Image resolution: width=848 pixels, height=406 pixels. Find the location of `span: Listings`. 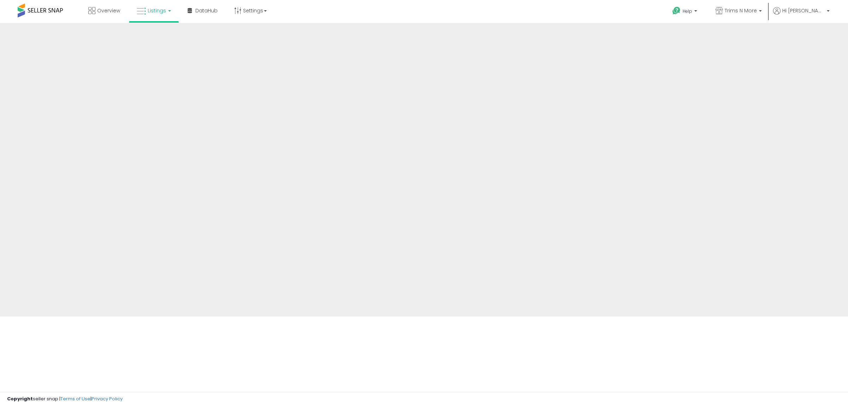

span: Listings is located at coordinates (157, 11).